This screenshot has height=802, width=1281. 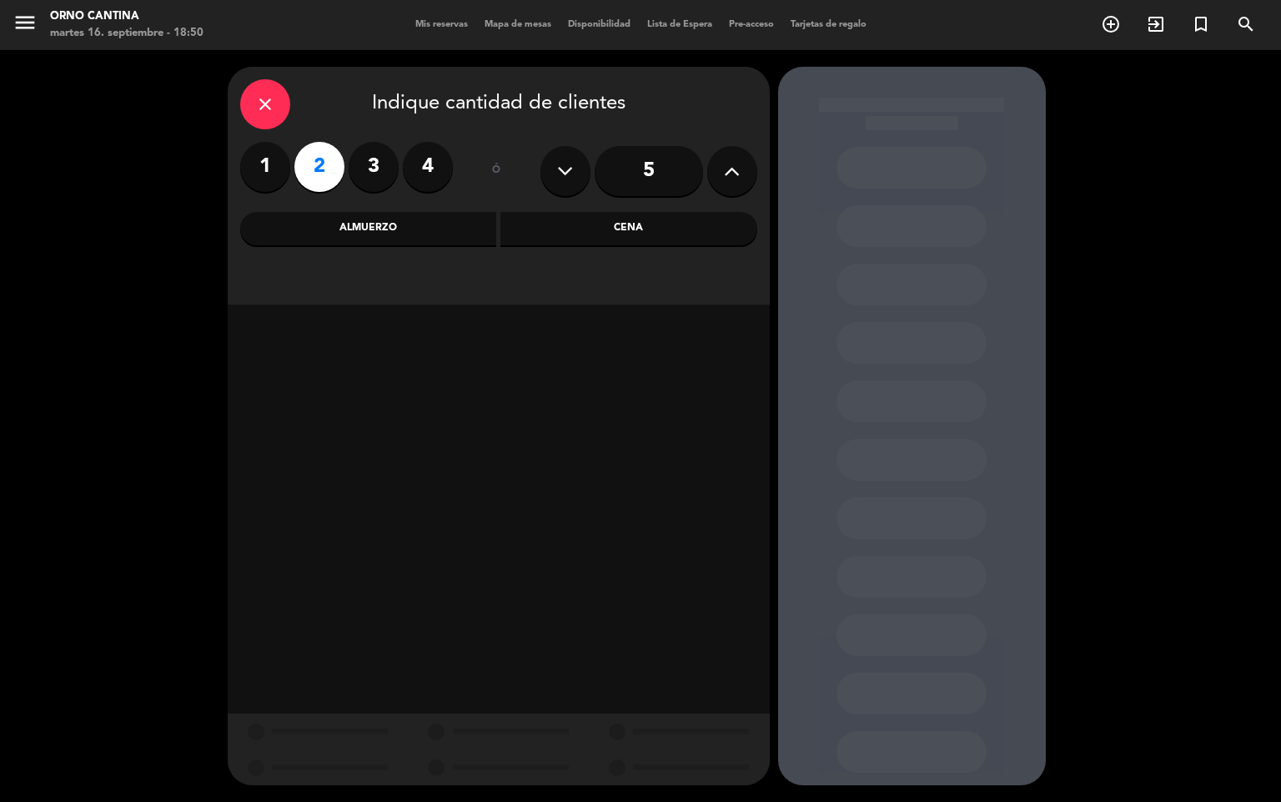 What do you see at coordinates (1201, 24) in the screenshot?
I see `i: turned_in_not` at bounding box center [1201, 24].